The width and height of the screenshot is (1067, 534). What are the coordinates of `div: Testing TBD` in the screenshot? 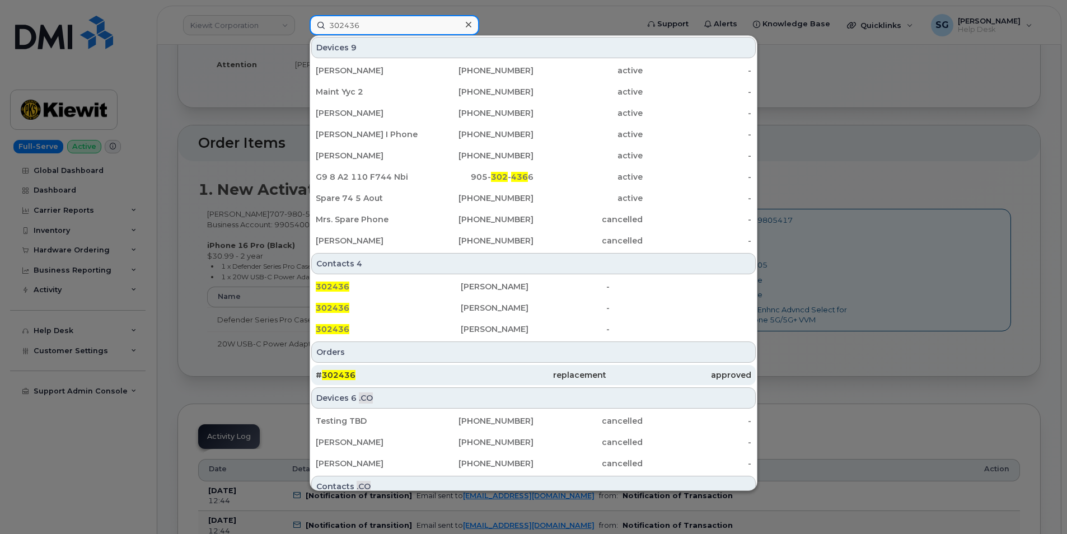 It's located at (370, 421).